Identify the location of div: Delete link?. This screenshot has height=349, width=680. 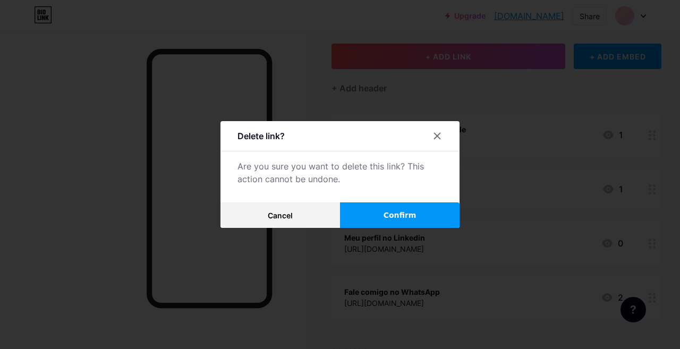
(261, 136).